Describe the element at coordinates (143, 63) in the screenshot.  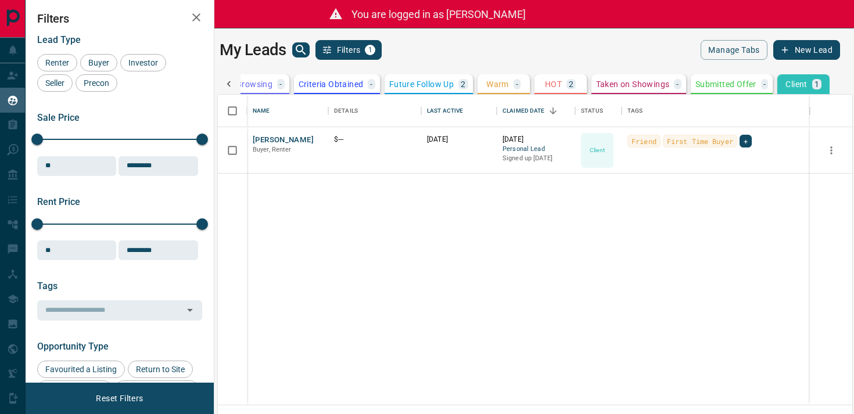
I see `span: Investor` at that location.